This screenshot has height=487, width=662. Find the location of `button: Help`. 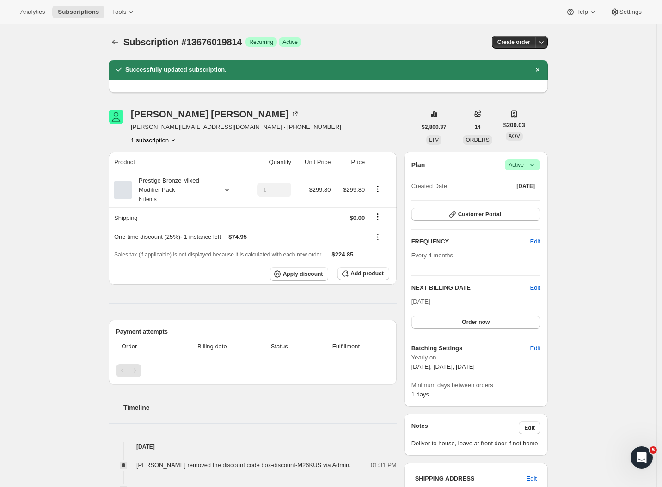

button: Help is located at coordinates (581, 12).